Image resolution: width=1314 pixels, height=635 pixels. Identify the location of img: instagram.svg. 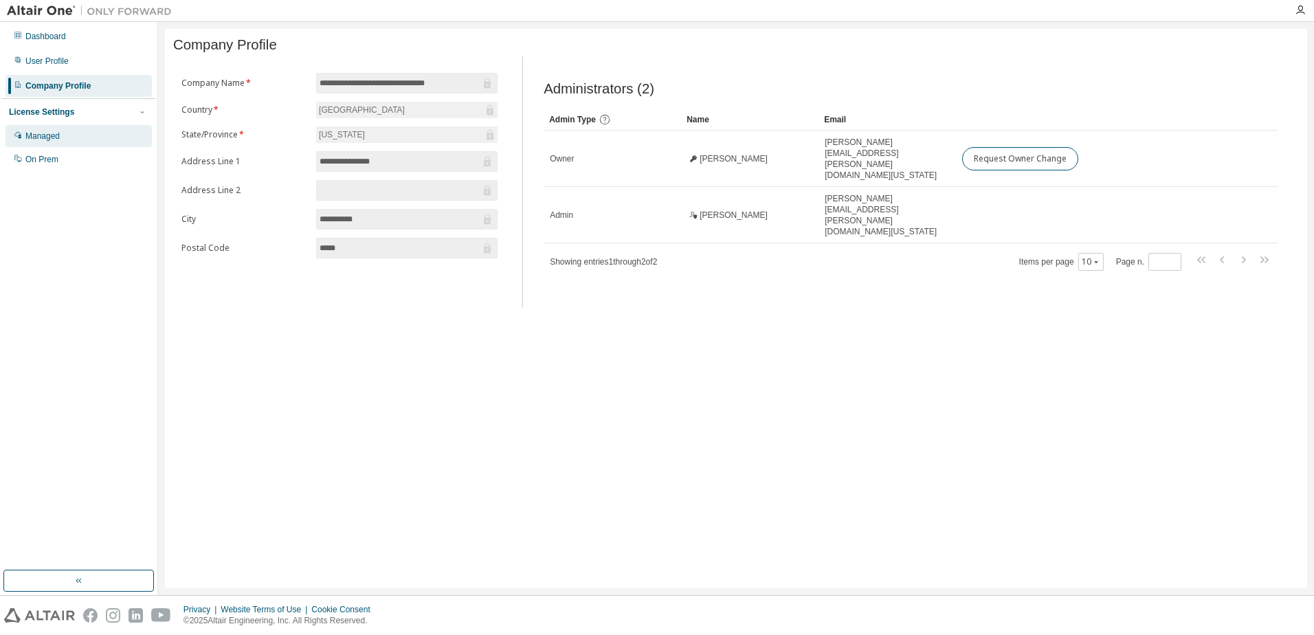
(113, 615).